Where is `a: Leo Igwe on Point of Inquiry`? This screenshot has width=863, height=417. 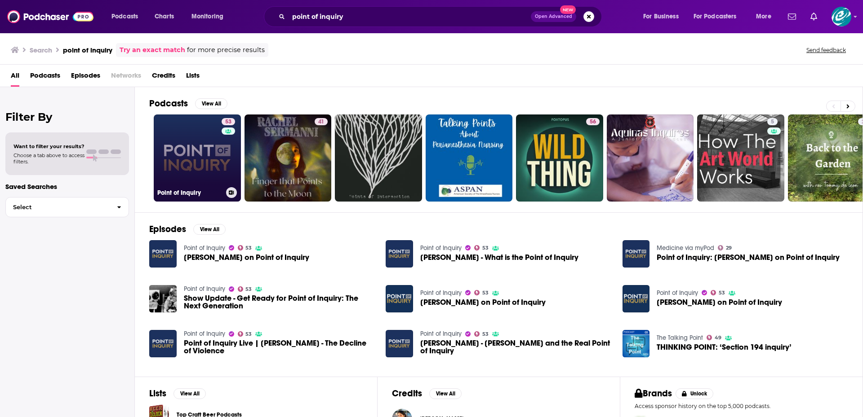 a: Leo Igwe on Point of Inquiry is located at coordinates (483, 302).